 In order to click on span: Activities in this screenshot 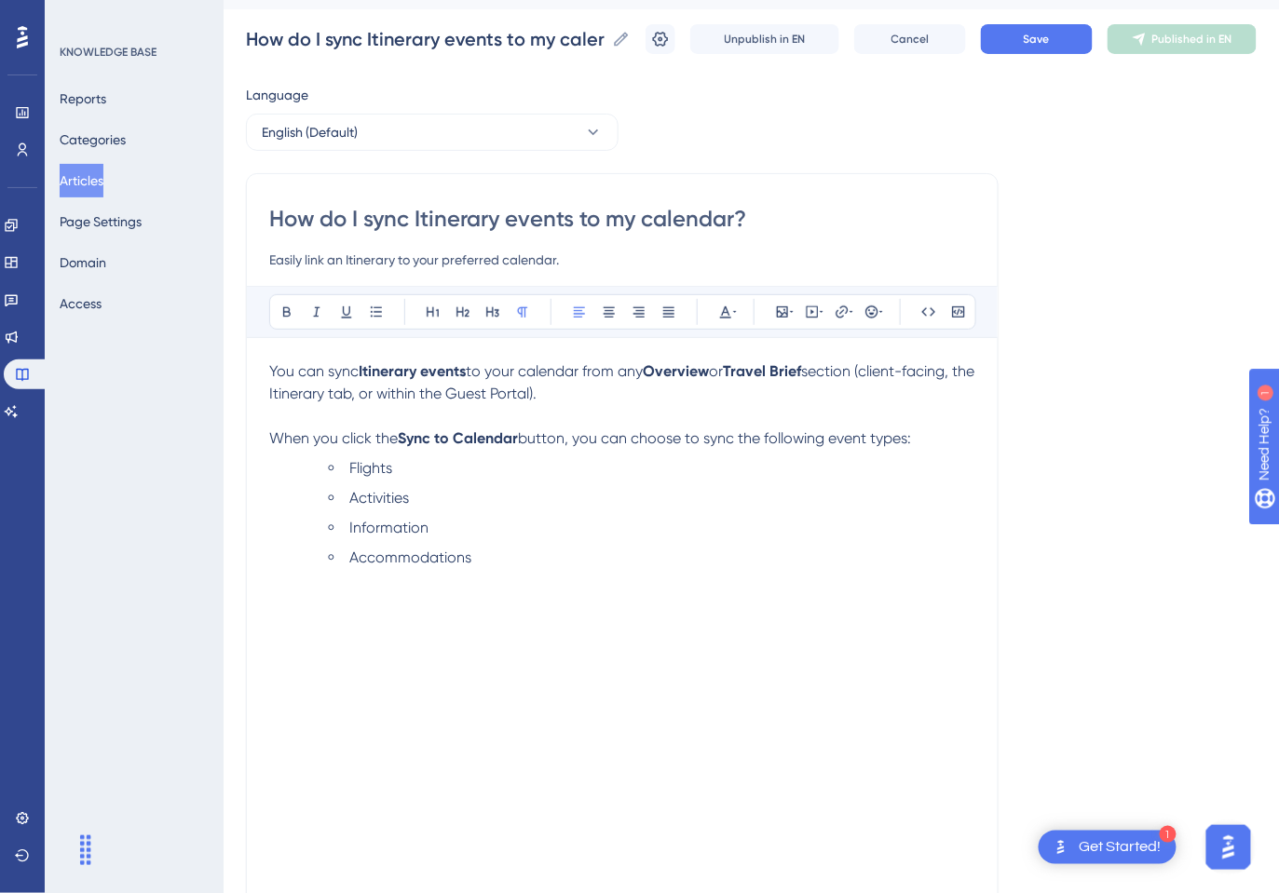, I will do `click(379, 497)`.